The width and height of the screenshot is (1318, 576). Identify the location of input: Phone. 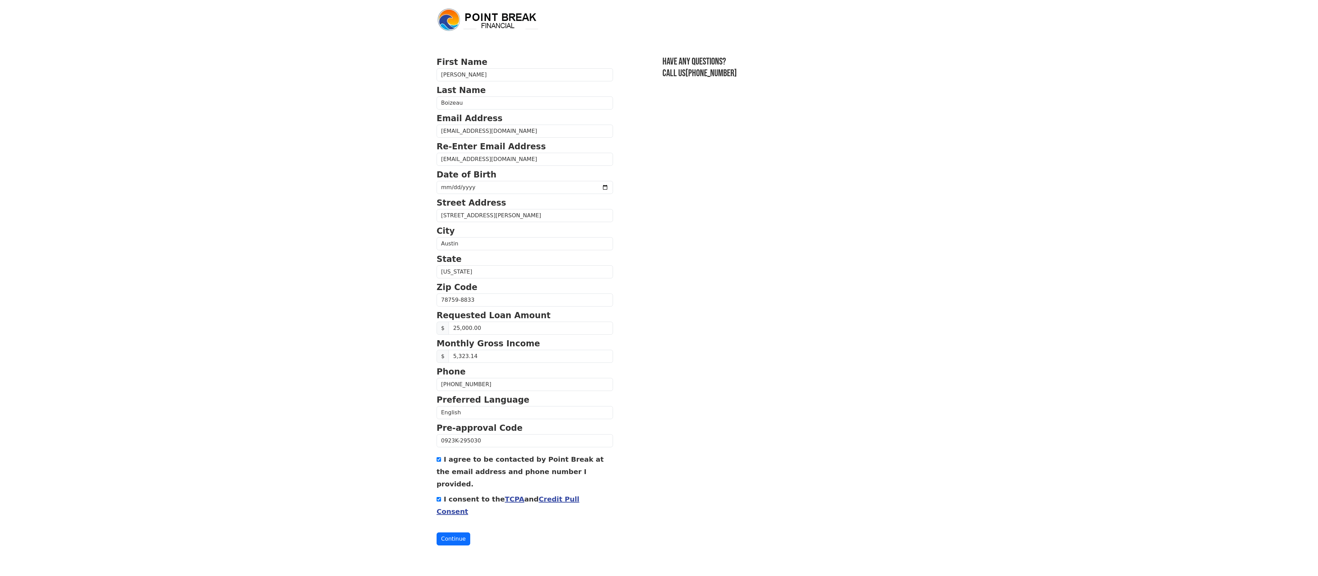
(525, 384).